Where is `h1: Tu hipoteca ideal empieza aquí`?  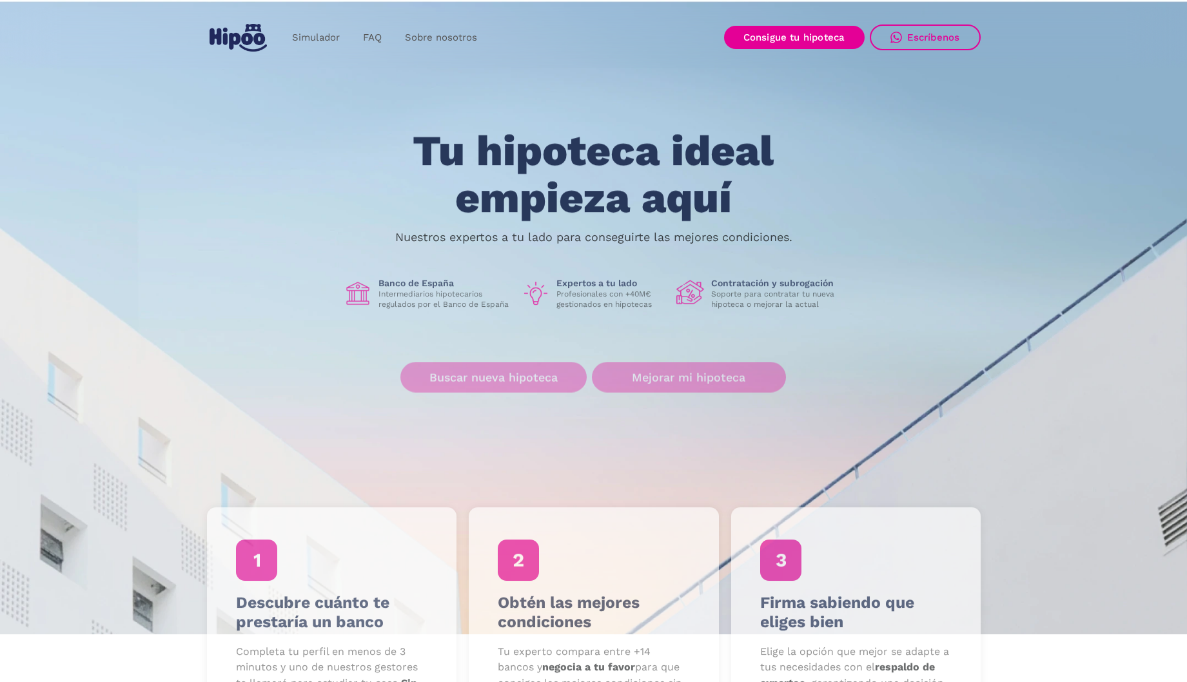
h1: Tu hipoteca ideal empieza aquí is located at coordinates (593, 175).